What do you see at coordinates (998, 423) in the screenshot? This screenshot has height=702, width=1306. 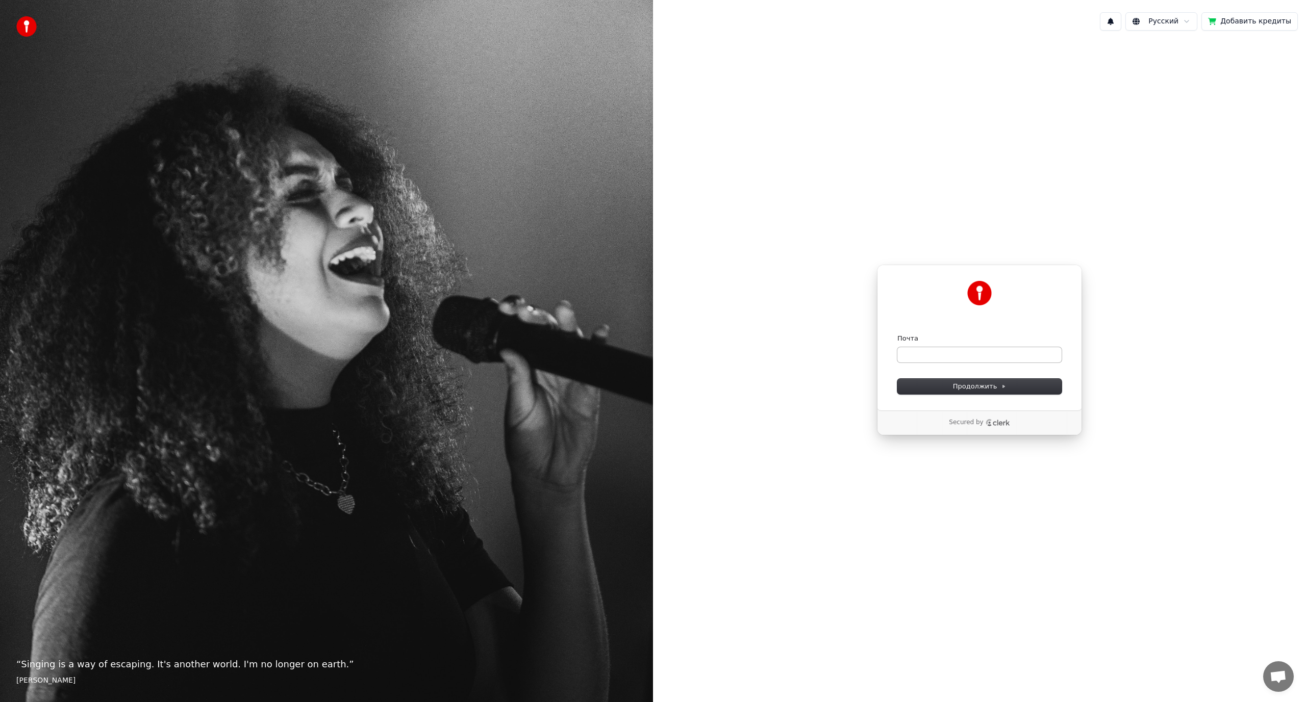 I see `a: Clerk logo` at bounding box center [998, 423].